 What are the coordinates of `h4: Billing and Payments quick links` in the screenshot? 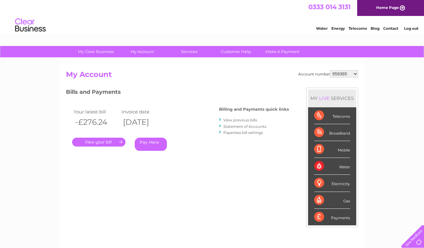 It's located at (254, 109).